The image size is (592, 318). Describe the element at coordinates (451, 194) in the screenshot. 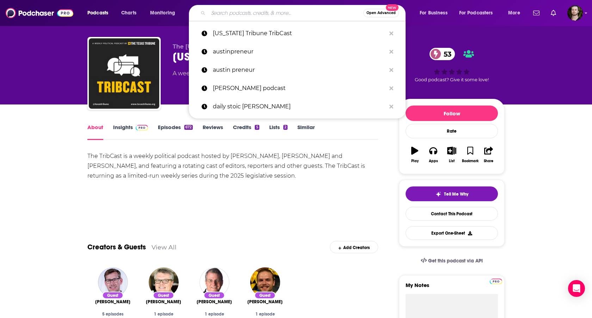

I see `button: tell me why sparkleTell Me Why` at that location.